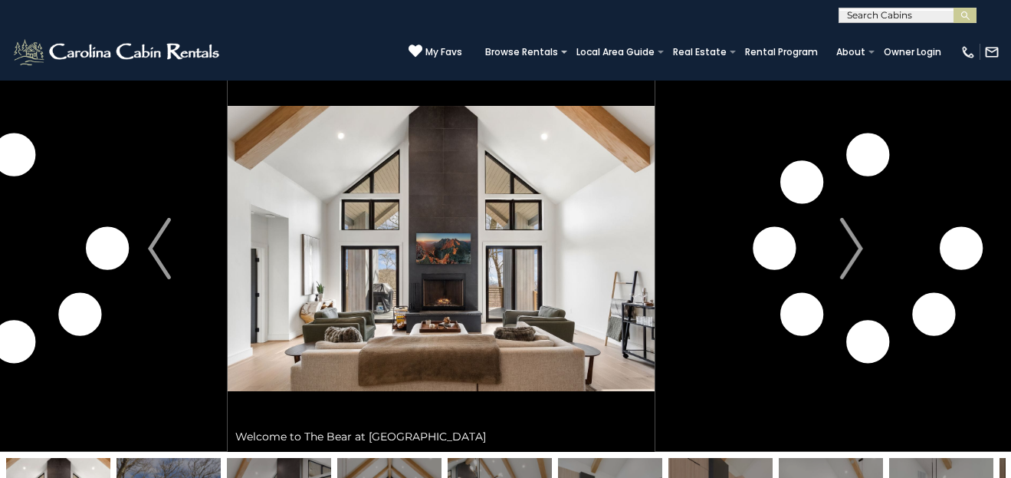 The width and height of the screenshot is (1011, 478). I want to click on img: phone-regular-white.png, so click(968, 52).